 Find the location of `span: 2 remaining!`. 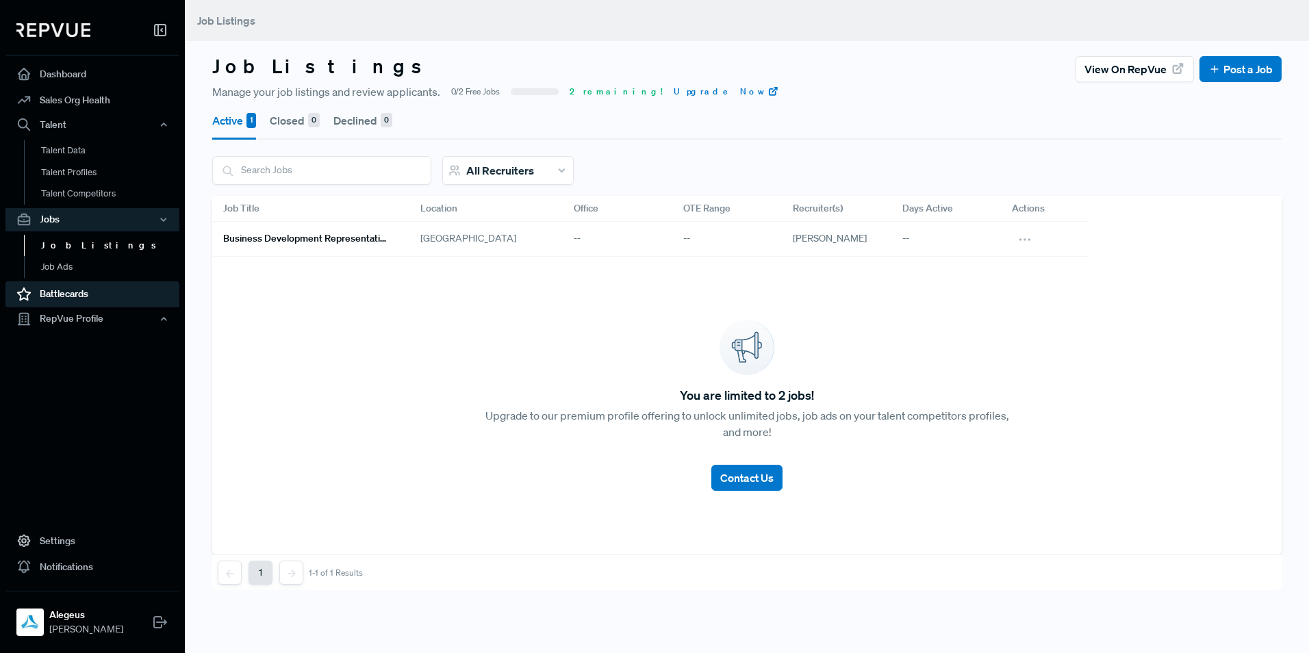

span: 2 remaining! is located at coordinates (616, 92).